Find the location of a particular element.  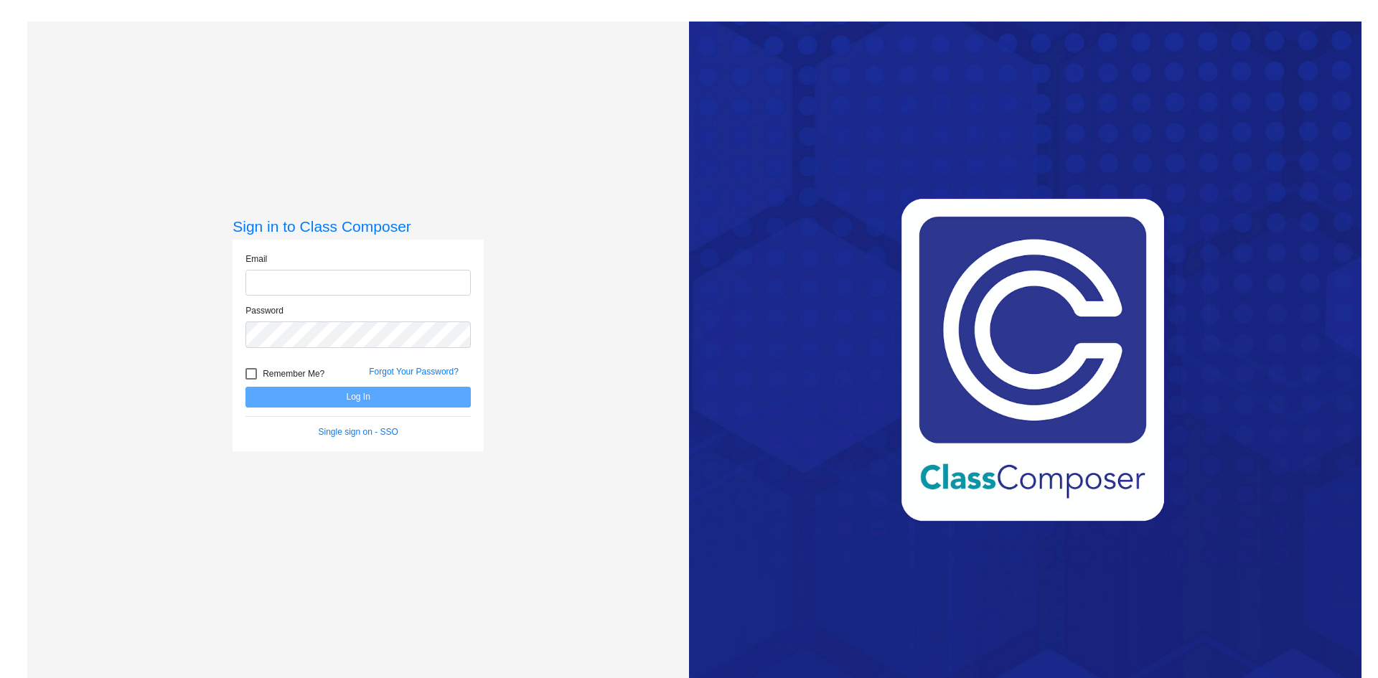

a: Single sign on - SSO is located at coordinates (358, 432).